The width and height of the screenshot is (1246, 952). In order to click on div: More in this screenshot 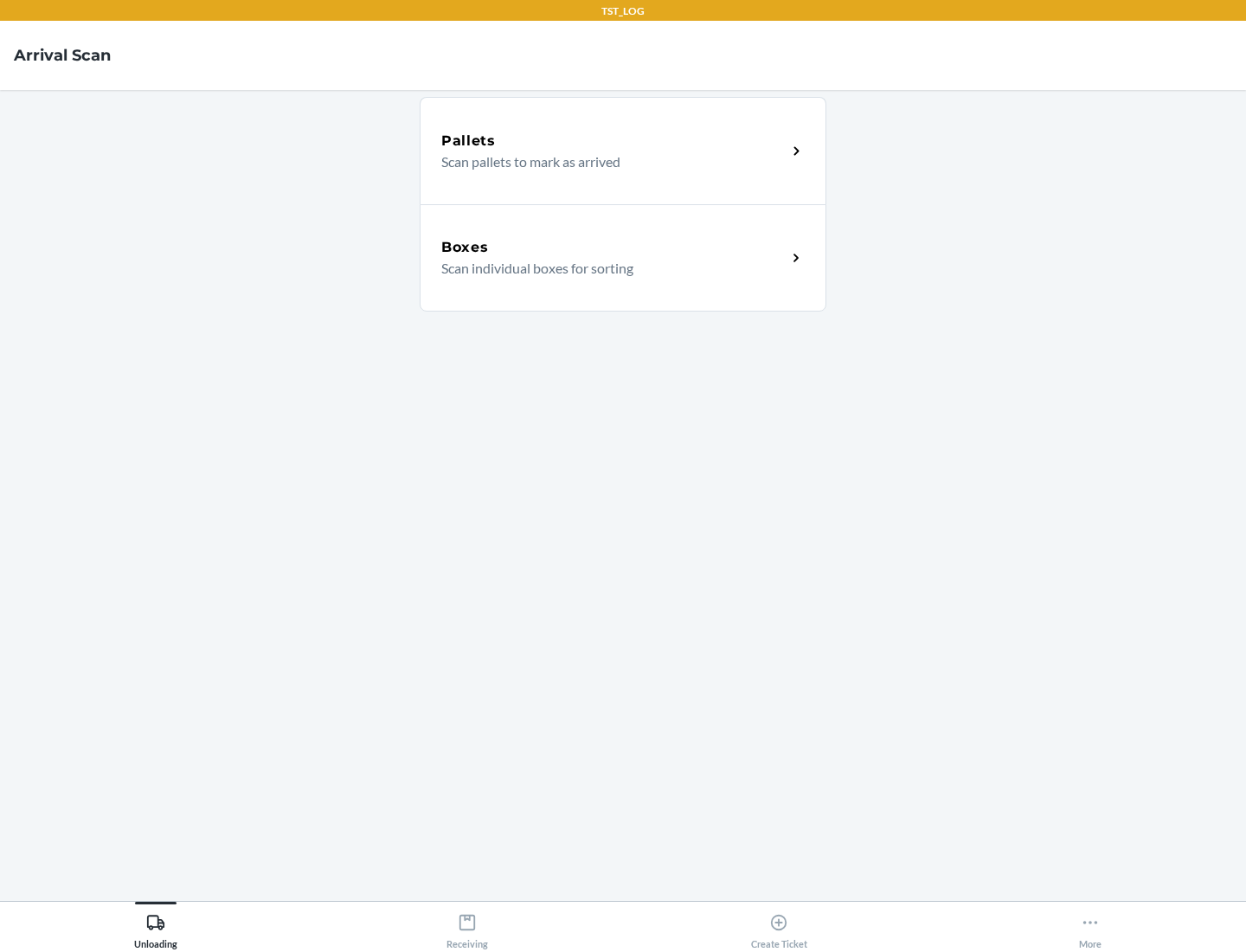, I will do `click(1090, 927)`.